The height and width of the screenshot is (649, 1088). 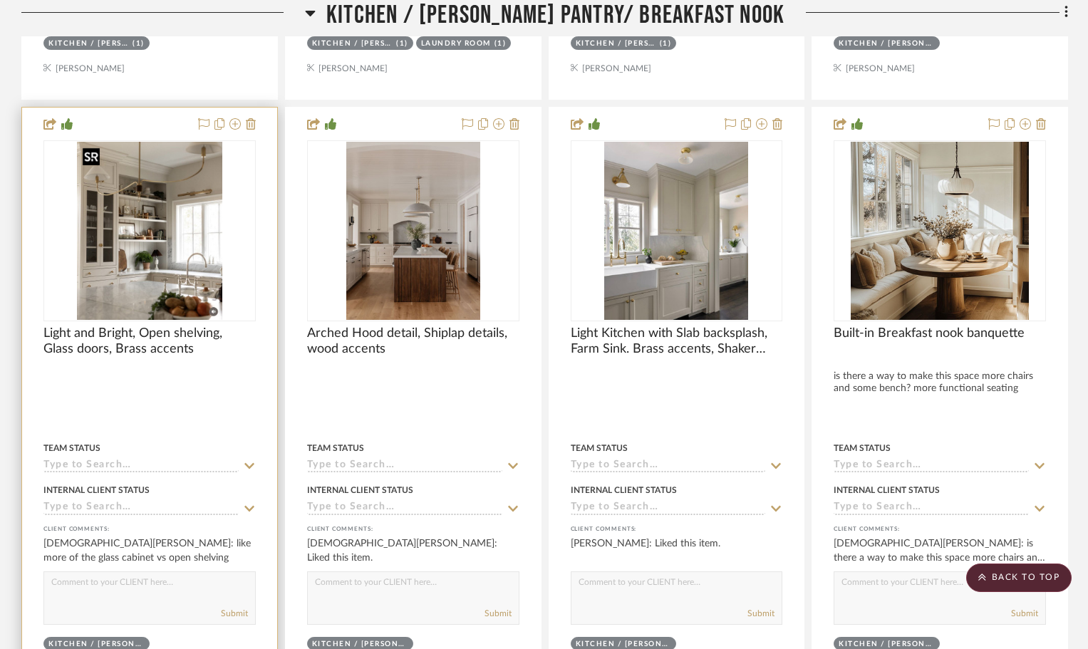 What do you see at coordinates (929, 334) in the screenshot?
I see `span: Built-in Breakfast nook banquette` at bounding box center [929, 334].